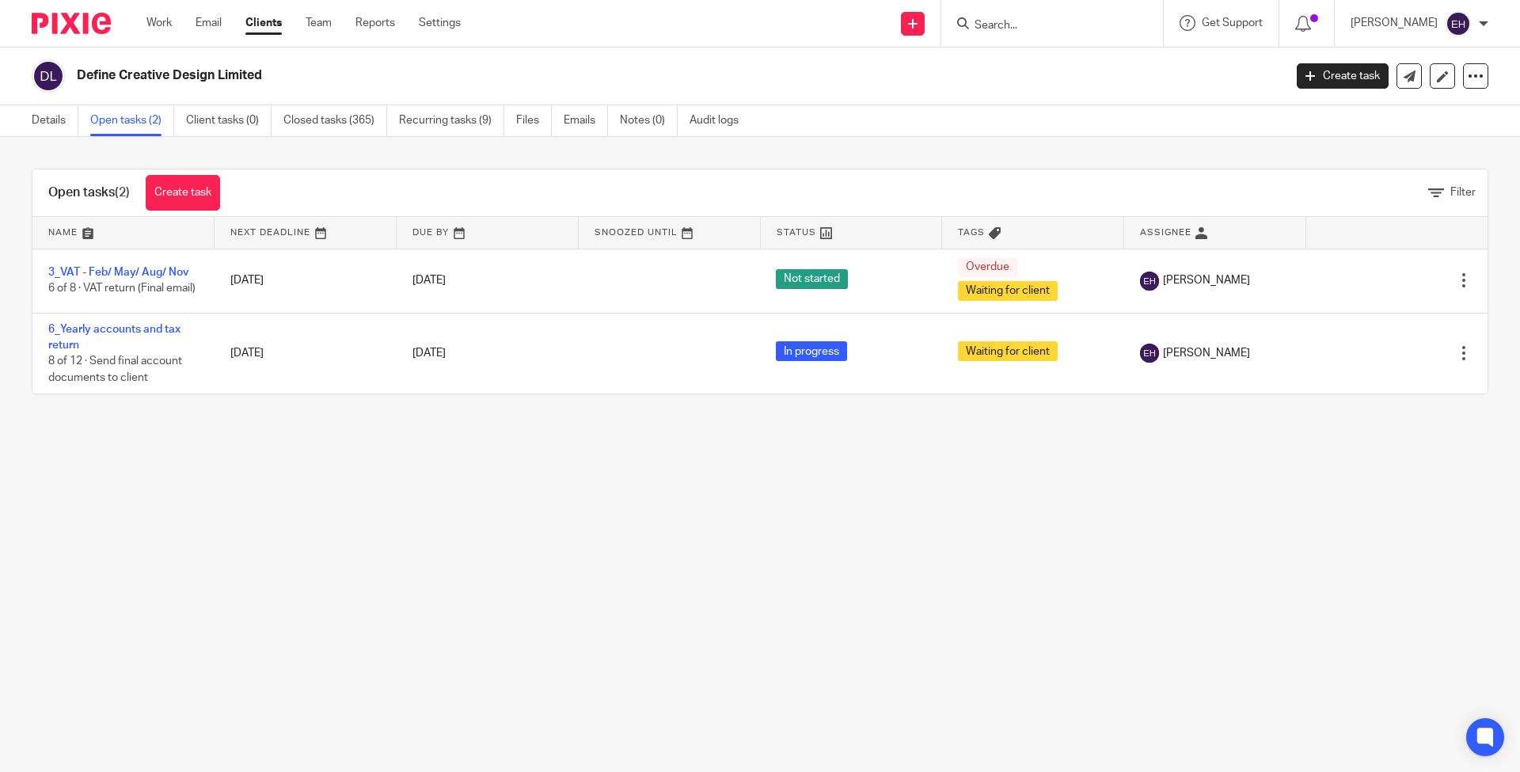 This screenshot has width=1520, height=772. What do you see at coordinates (972, 232) in the screenshot?
I see `span: Tags` at bounding box center [972, 232].